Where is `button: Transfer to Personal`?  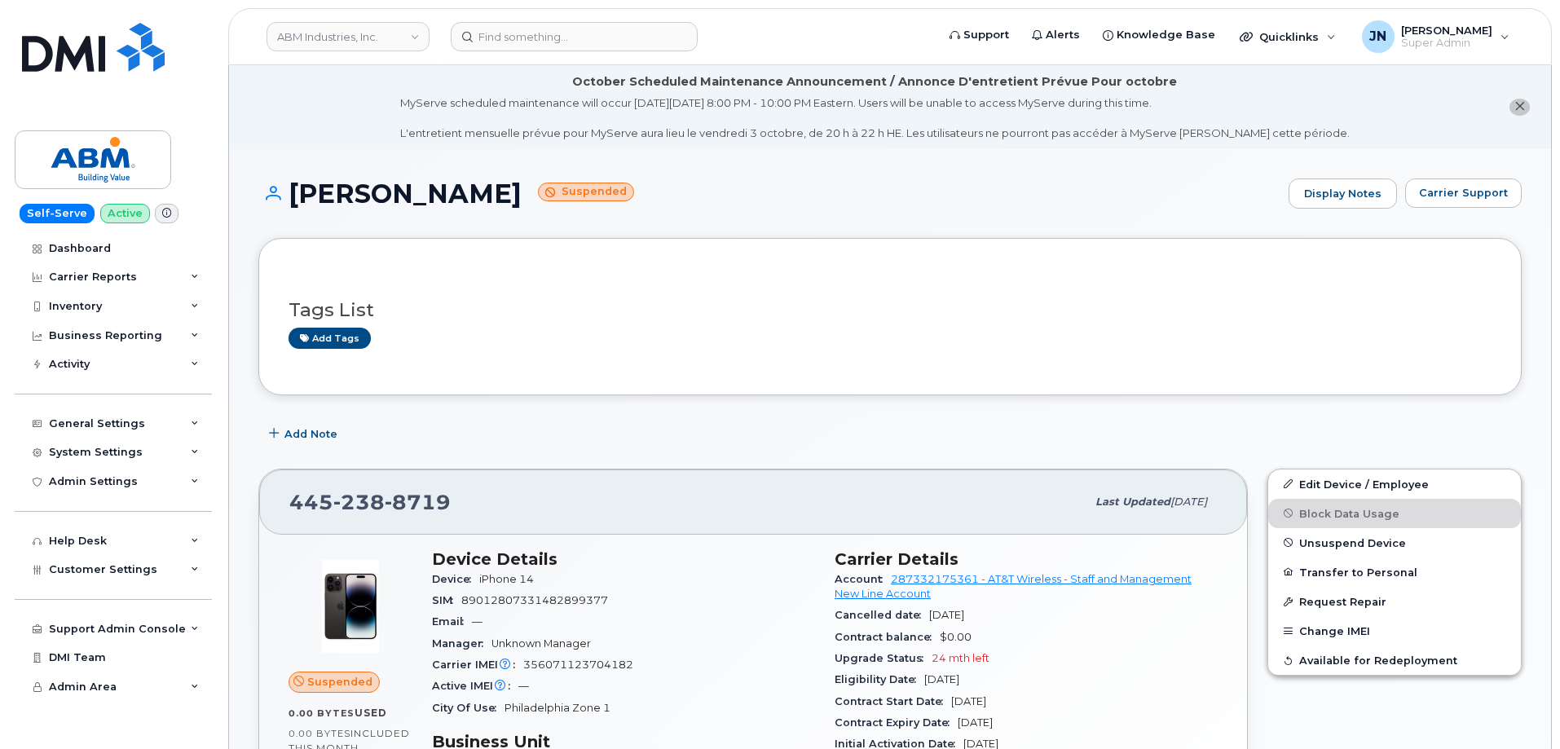 button: Transfer to Personal is located at coordinates (1394, 572).